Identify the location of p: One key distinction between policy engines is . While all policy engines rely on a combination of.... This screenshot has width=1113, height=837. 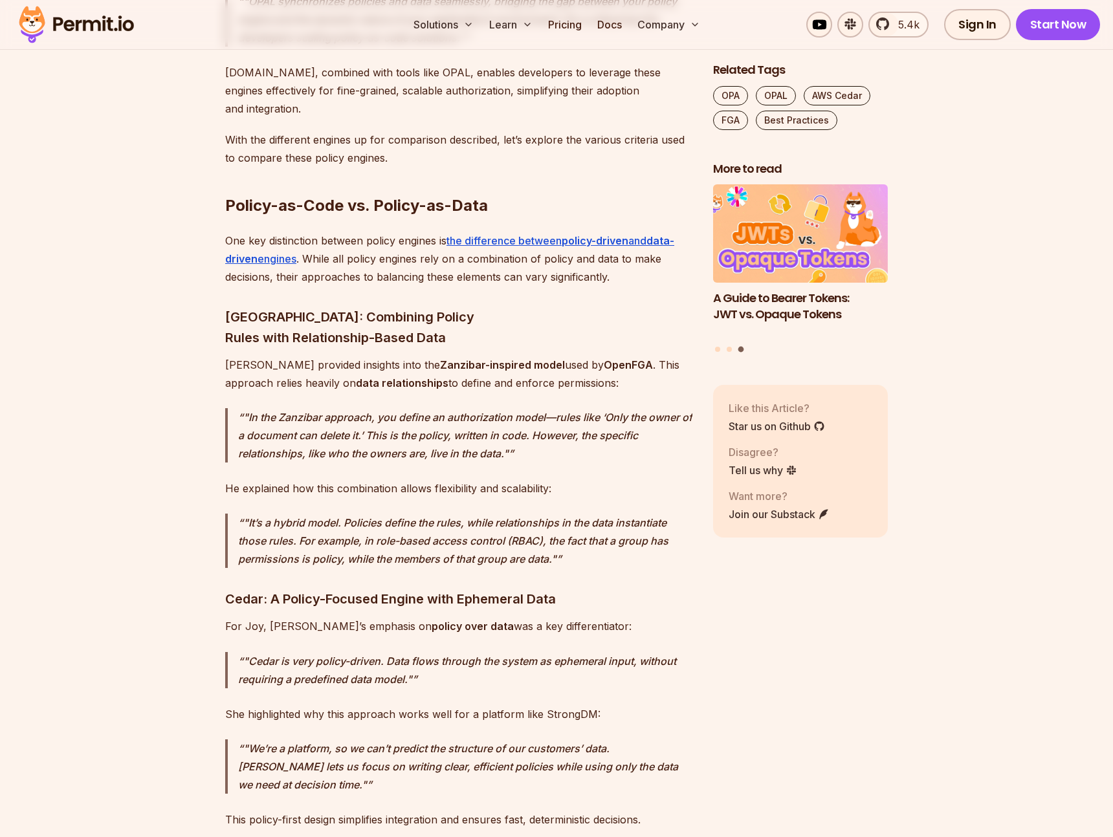
(459, 259).